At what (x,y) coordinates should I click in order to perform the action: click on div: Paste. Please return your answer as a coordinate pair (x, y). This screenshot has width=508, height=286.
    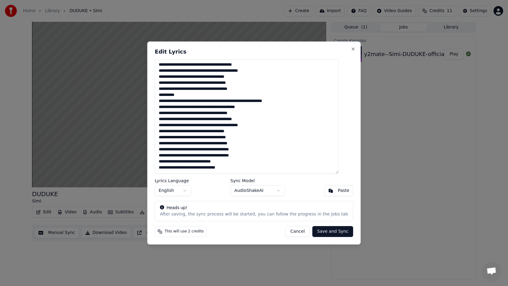
    Looking at the image, I should click on (343, 190).